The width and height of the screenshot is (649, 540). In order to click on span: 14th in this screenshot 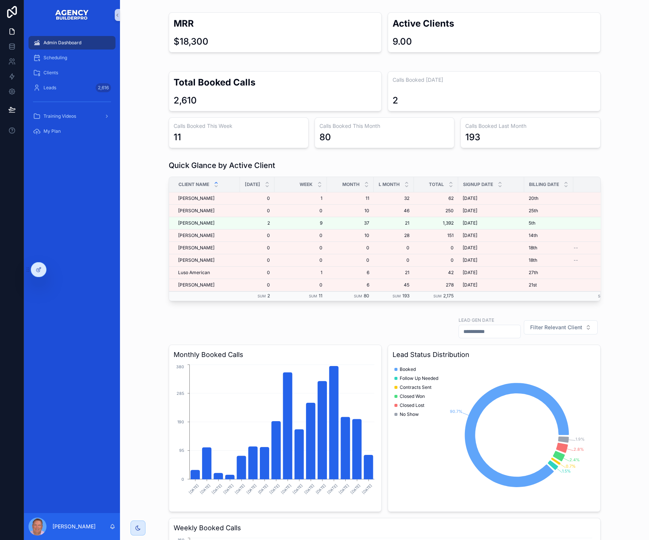, I will do `click(533, 236)`.